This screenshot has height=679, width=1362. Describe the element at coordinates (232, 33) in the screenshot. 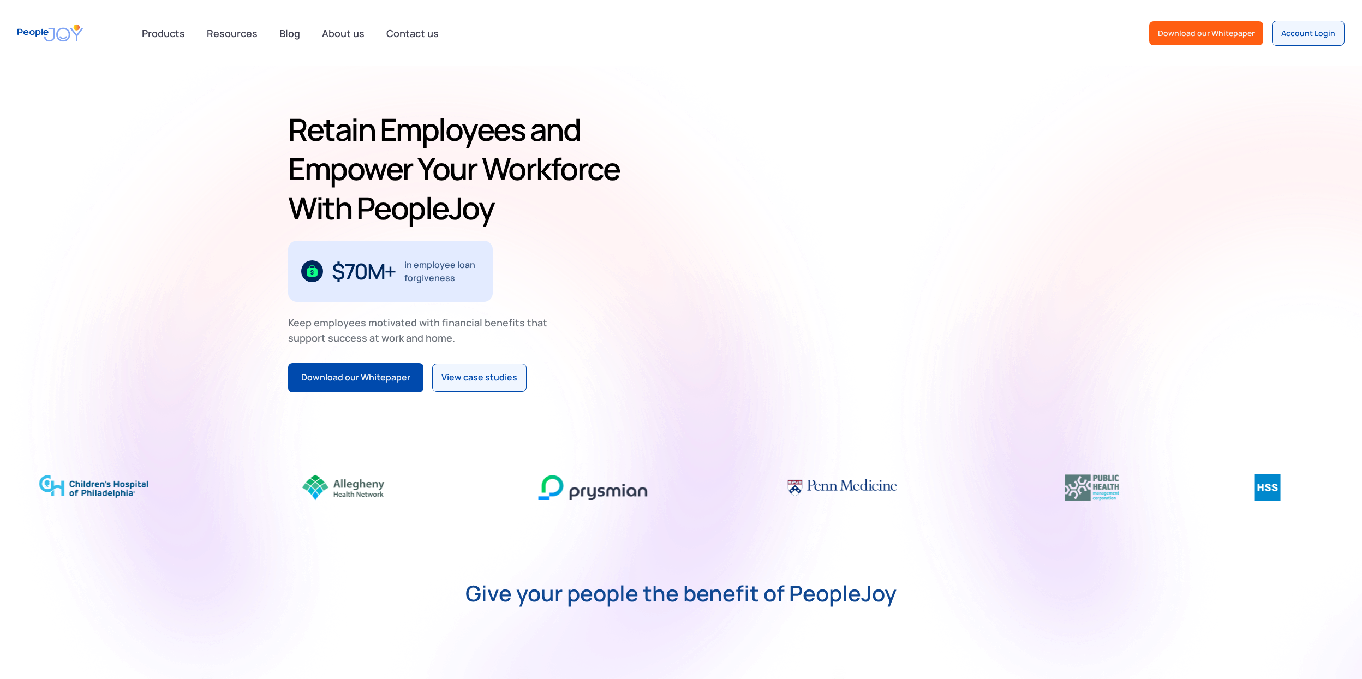

I see `a: Resources` at that location.